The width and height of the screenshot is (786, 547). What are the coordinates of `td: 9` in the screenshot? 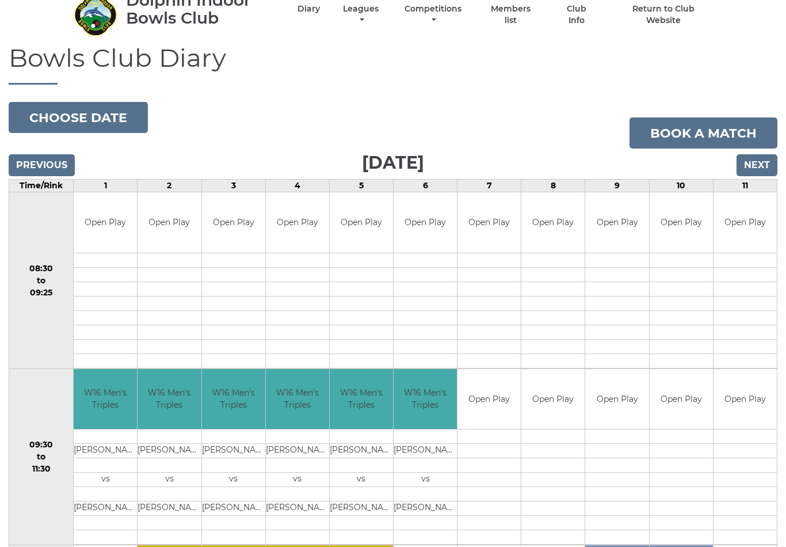 It's located at (617, 186).